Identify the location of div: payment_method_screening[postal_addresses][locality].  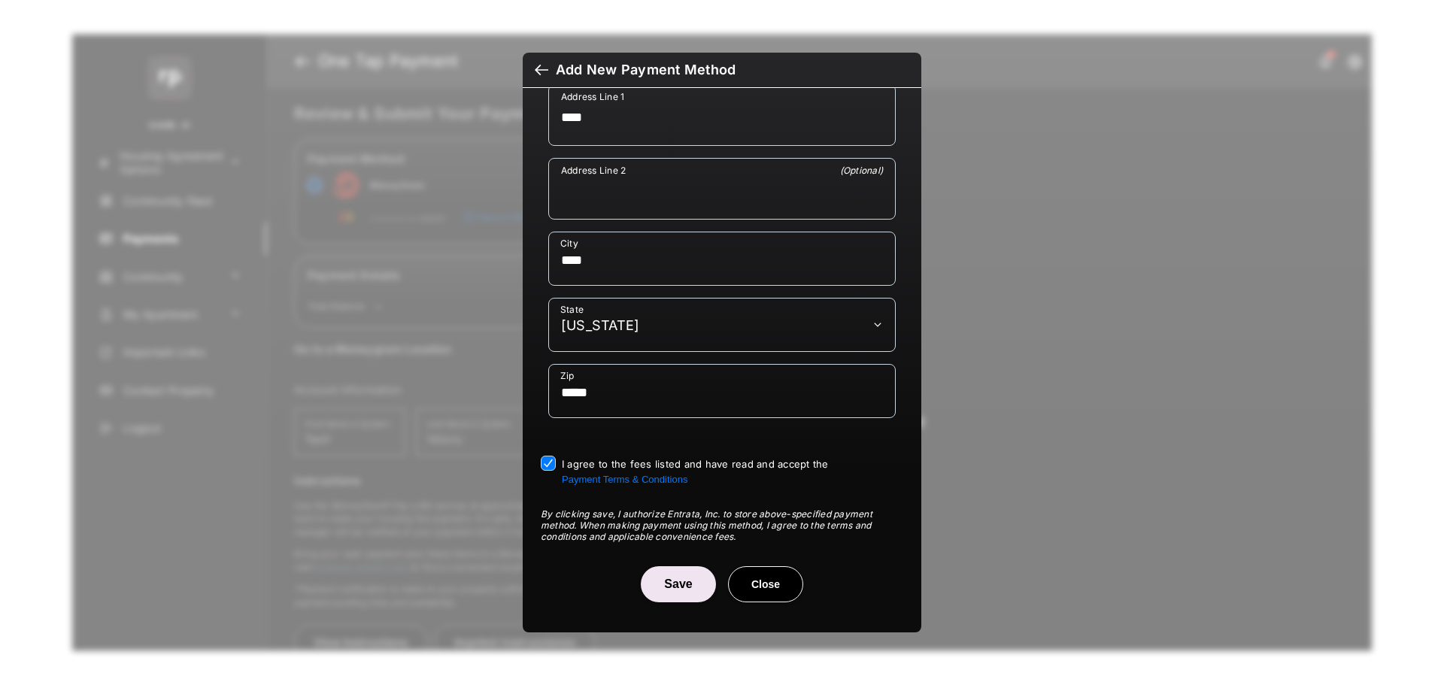
(722, 259).